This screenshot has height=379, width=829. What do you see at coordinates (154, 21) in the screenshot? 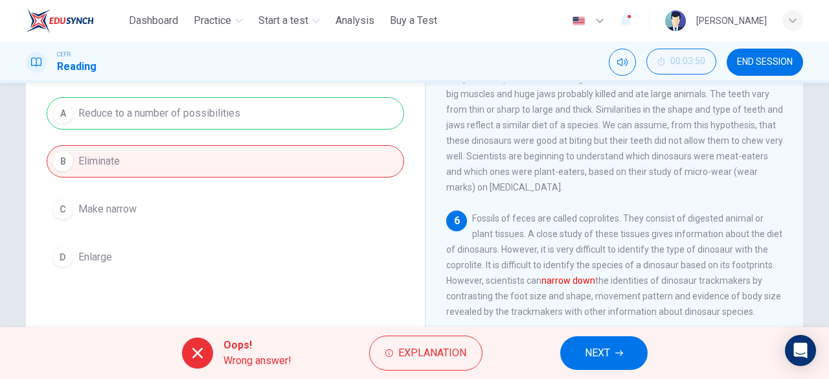
I see `a: Dashboard` at bounding box center [154, 21].